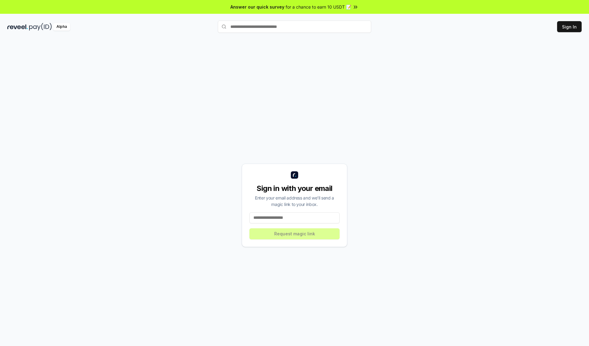 This screenshot has height=346, width=589. What do you see at coordinates (294, 201) in the screenshot?
I see `div: Enter your email address and we’ll send a magic link to your inbox.` at bounding box center [294, 201].